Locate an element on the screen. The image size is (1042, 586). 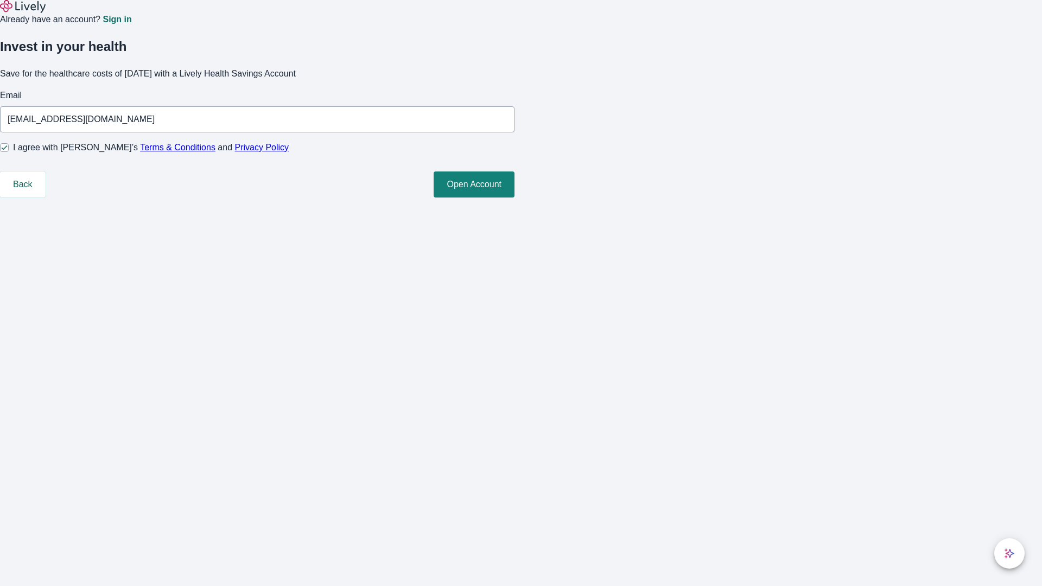
div: Sign in is located at coordinates (117, 20).